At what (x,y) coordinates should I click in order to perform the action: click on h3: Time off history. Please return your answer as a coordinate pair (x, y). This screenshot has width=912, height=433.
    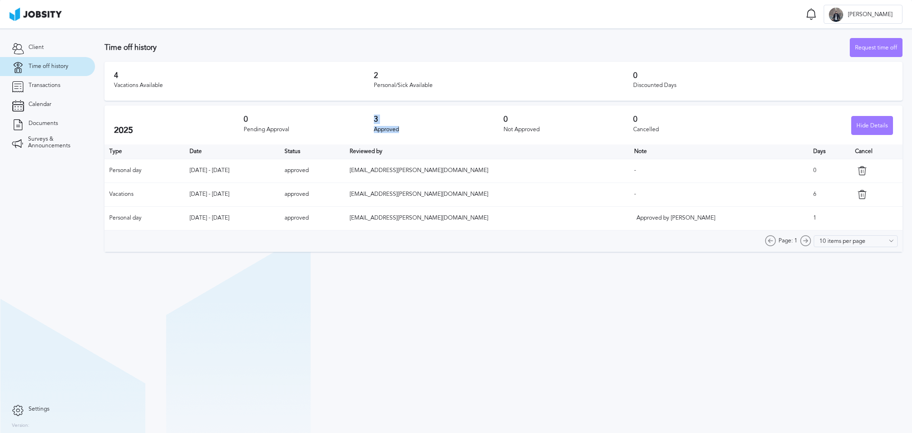
    Looking at the image, I should click on (477, 48).